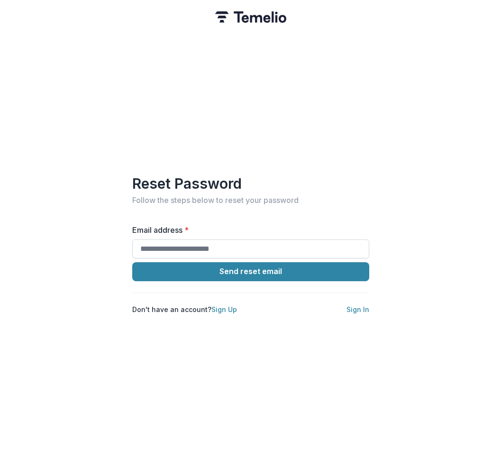  Describe the element at coordinates (251, 200) in the screenshot. I see `h2: Follow the steps below to reset your password` at that location.